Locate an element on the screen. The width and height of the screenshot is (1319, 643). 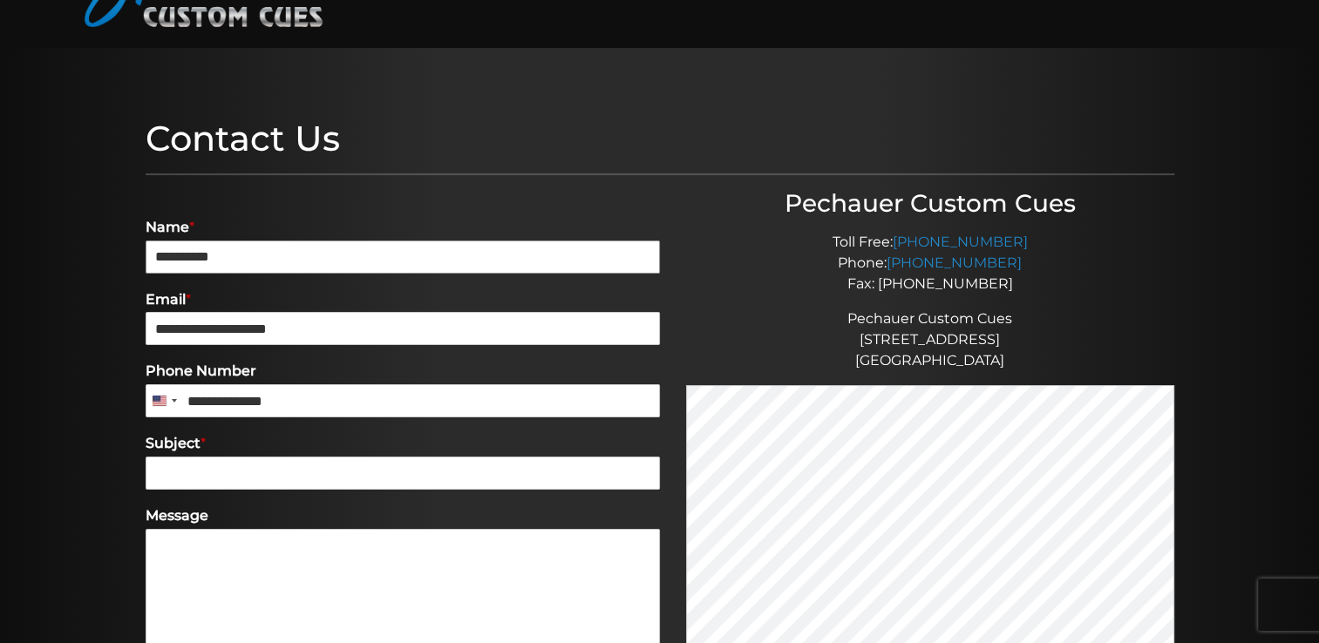
h1: Contact Us is located at coordinates (660, 139).